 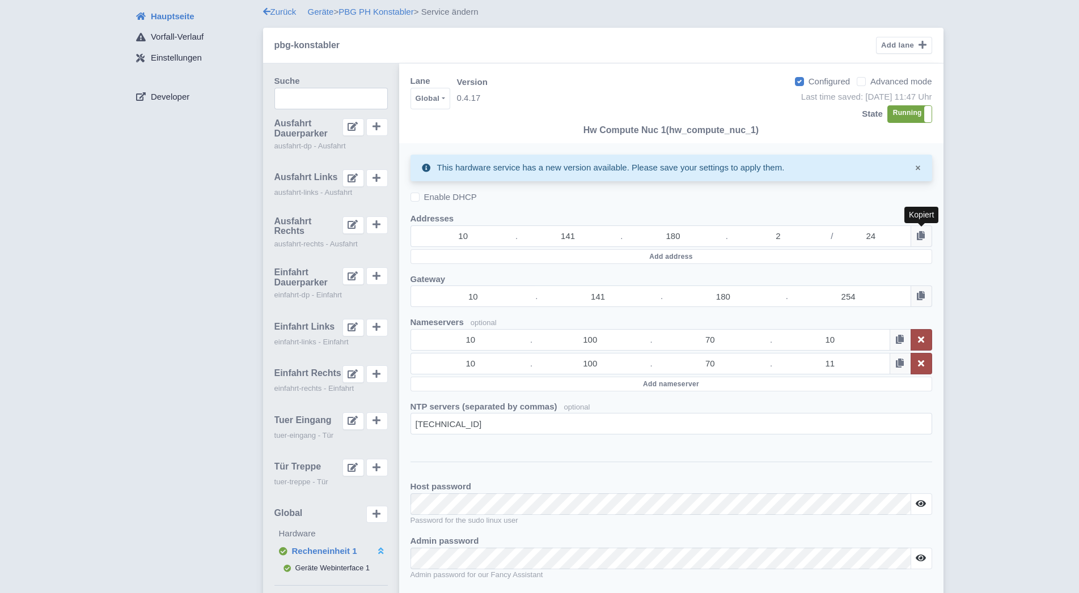 I want to click on button: Add lane, so click(x=903, y=45).